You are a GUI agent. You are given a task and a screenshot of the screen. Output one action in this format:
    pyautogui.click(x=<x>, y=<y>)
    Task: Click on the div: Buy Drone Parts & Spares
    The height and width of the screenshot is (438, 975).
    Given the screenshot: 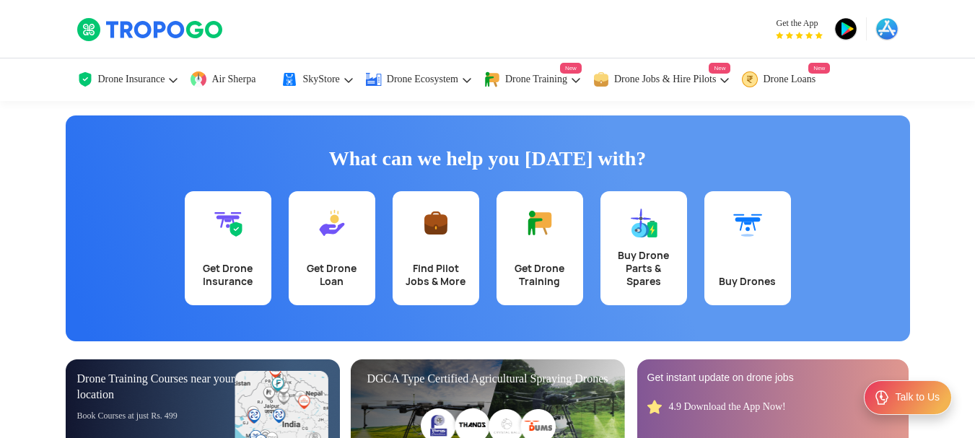 What is the action you would take?
    pyautogui.click(x=644, y=268)
    